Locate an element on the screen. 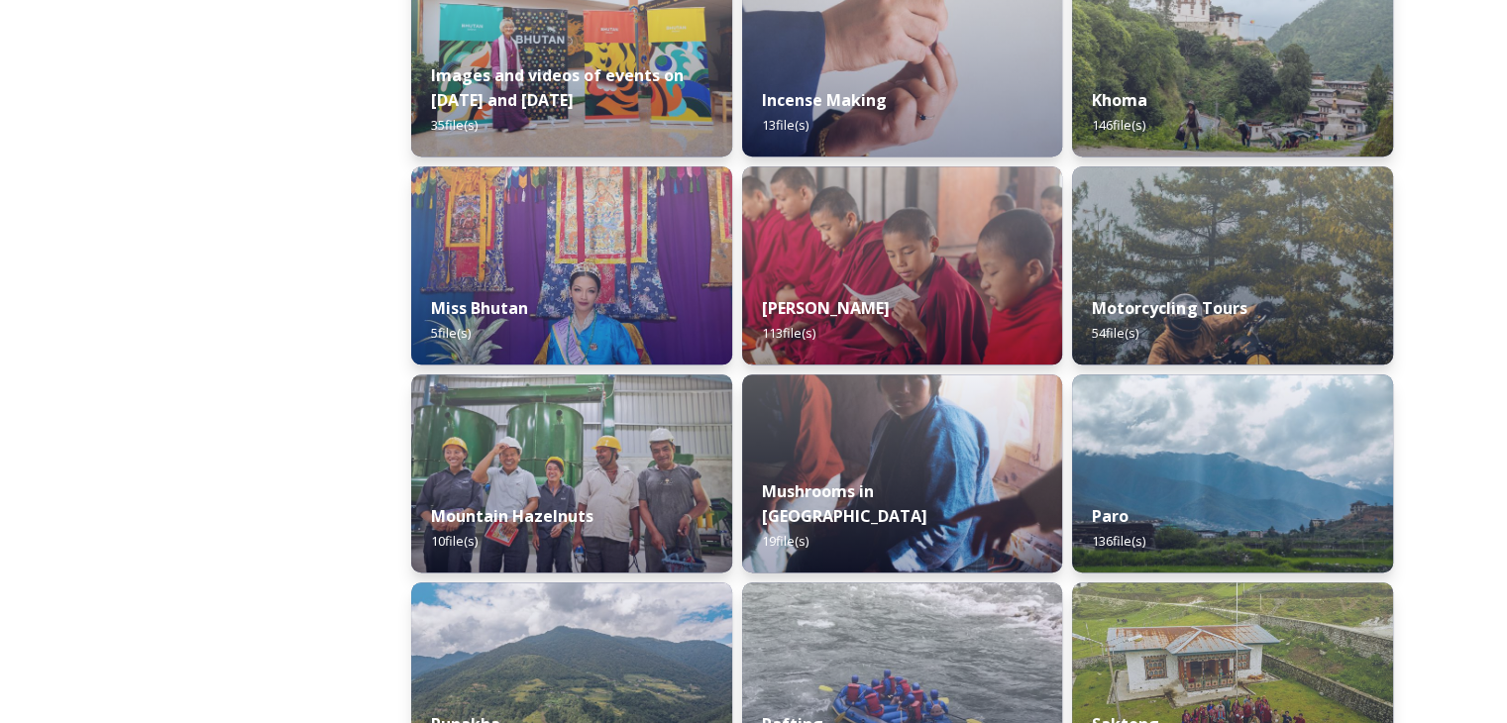  strong: Incense Making is located at coordinates (825, 100).